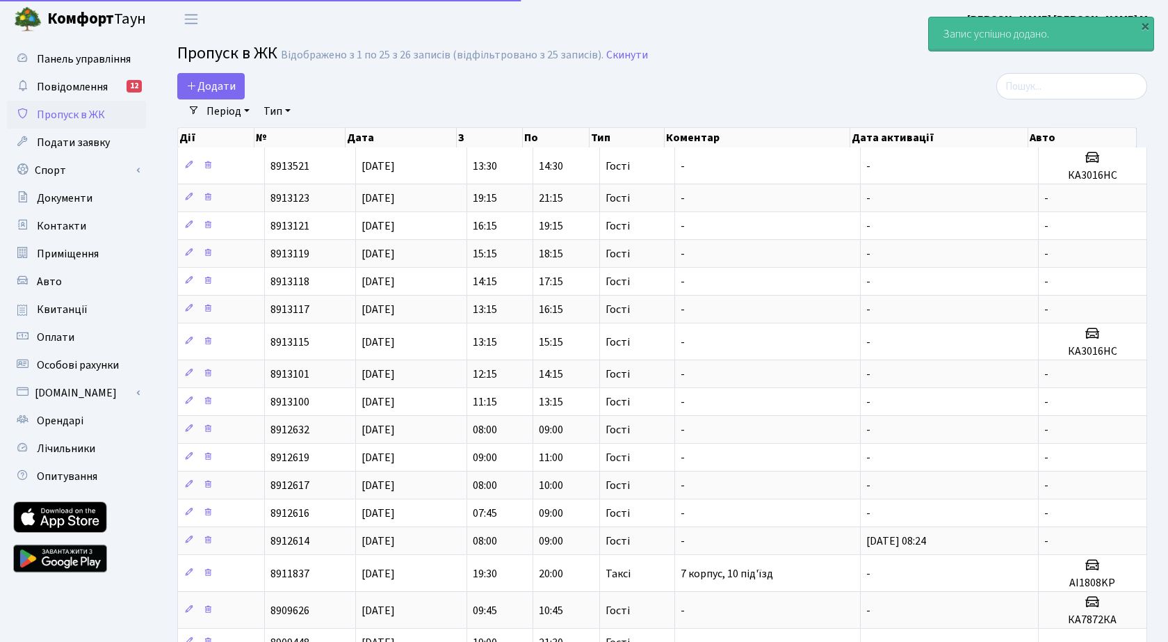  What do you see at coordinates (556, 138) in the screenshot?
I see `th: По` at bounding box center [556, 138].